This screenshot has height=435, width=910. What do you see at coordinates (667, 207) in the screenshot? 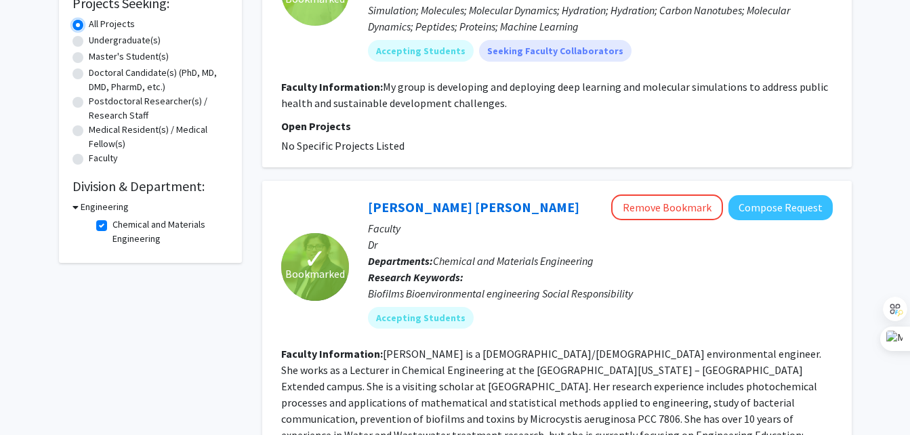
I see `button: Remove Bookmark` at bounding box center [667, 207].